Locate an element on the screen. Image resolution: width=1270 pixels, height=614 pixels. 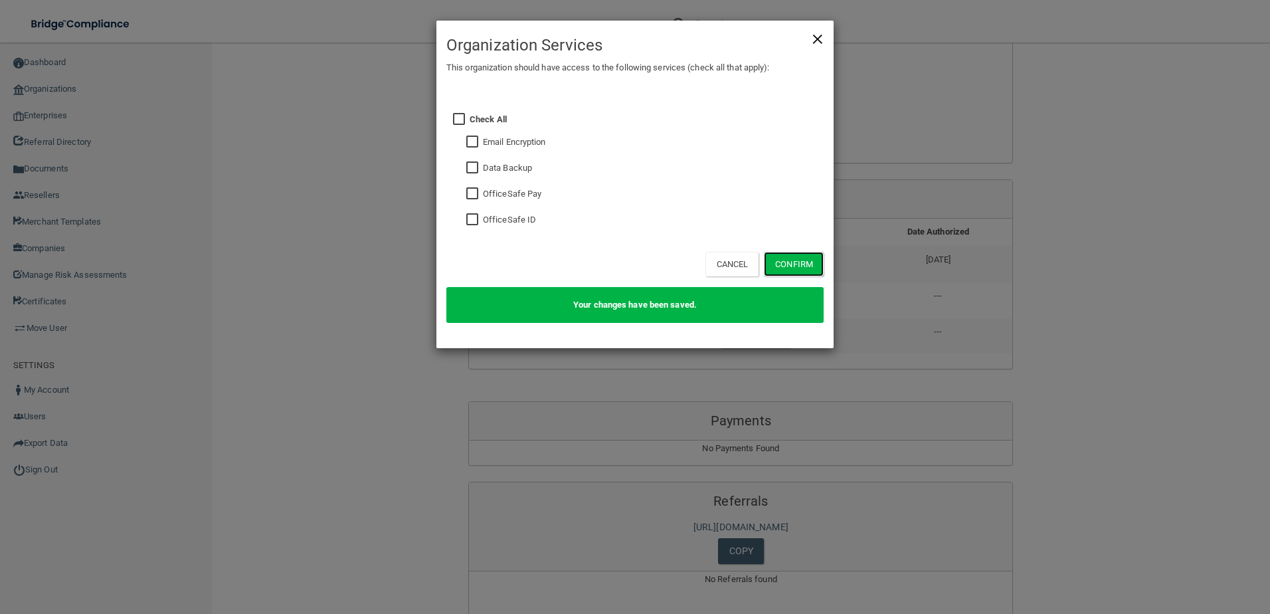
p: This organization should have access to the following services (check all that apply): is located at coordinates (635, 68).